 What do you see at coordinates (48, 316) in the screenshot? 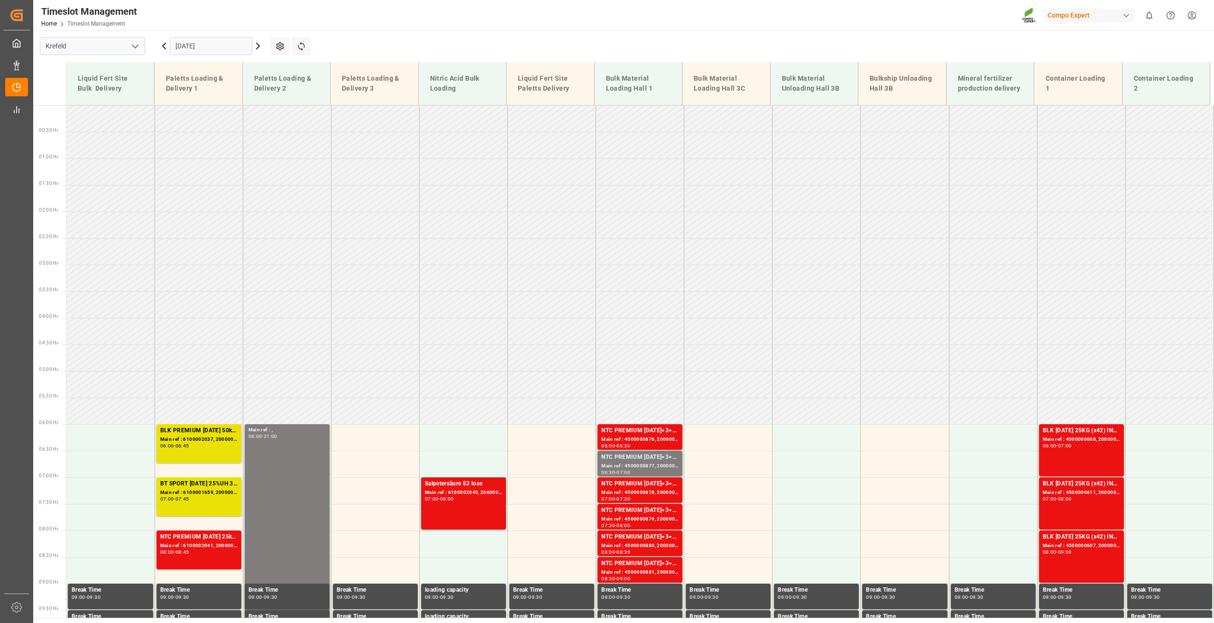
I see `span: 04:00 Hr` at bounding box center [48, 316].